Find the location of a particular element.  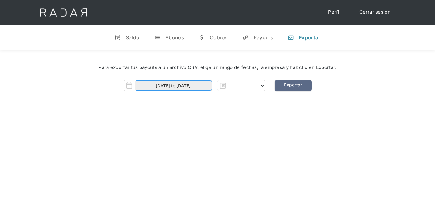

div: Payouts is located at coordinates (263, 37).